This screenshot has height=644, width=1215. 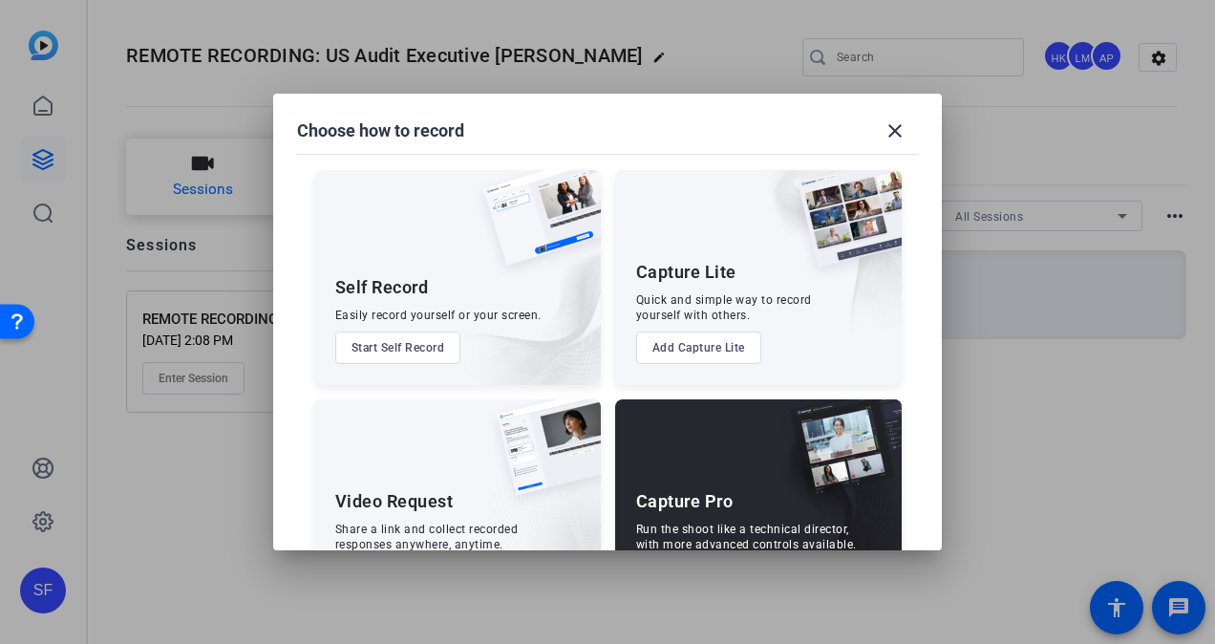 What do you see at coordinates (839, 458) in the screenshot?
I see `img: capture-pro.png` at bounding box center [839, 458].